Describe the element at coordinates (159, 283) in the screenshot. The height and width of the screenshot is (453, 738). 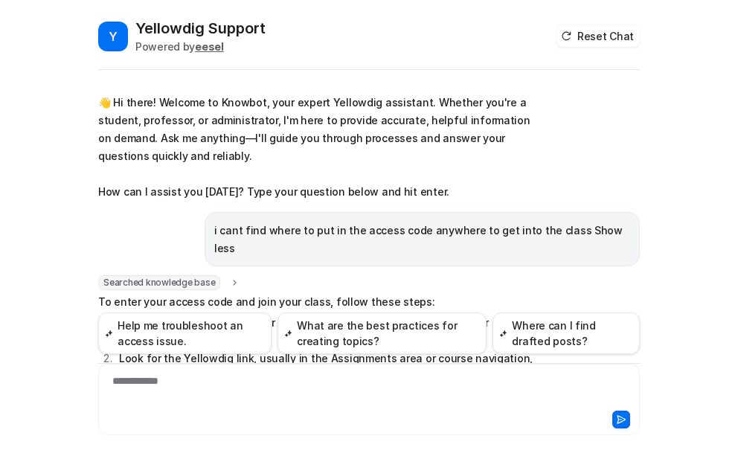
I see `span: Searched knowledge base` at that location.